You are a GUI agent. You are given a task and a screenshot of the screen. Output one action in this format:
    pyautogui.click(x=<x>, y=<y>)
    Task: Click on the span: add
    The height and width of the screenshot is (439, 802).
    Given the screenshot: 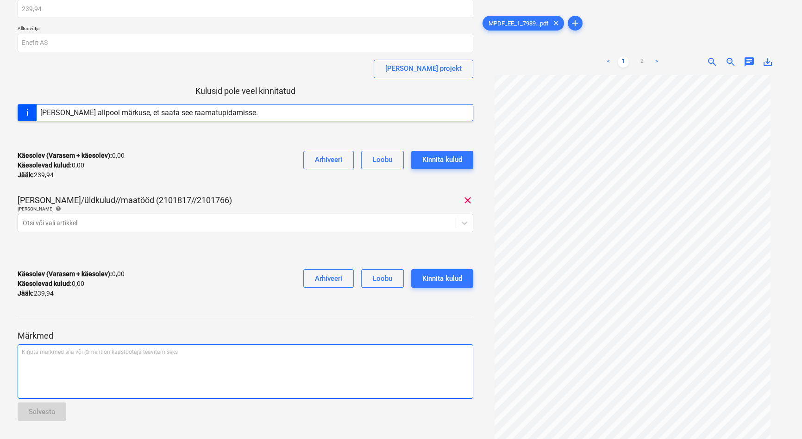 What is the action you would take?
    pyautogui.click(x=575, y=23)
    